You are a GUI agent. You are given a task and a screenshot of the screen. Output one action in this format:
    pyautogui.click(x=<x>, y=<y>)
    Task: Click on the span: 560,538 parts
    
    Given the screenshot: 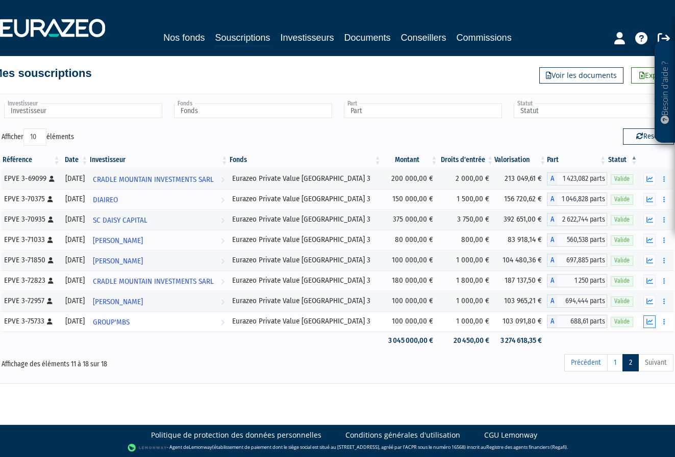 What is the action you would take?
    pyautogui.click(x=582, y=240)
    